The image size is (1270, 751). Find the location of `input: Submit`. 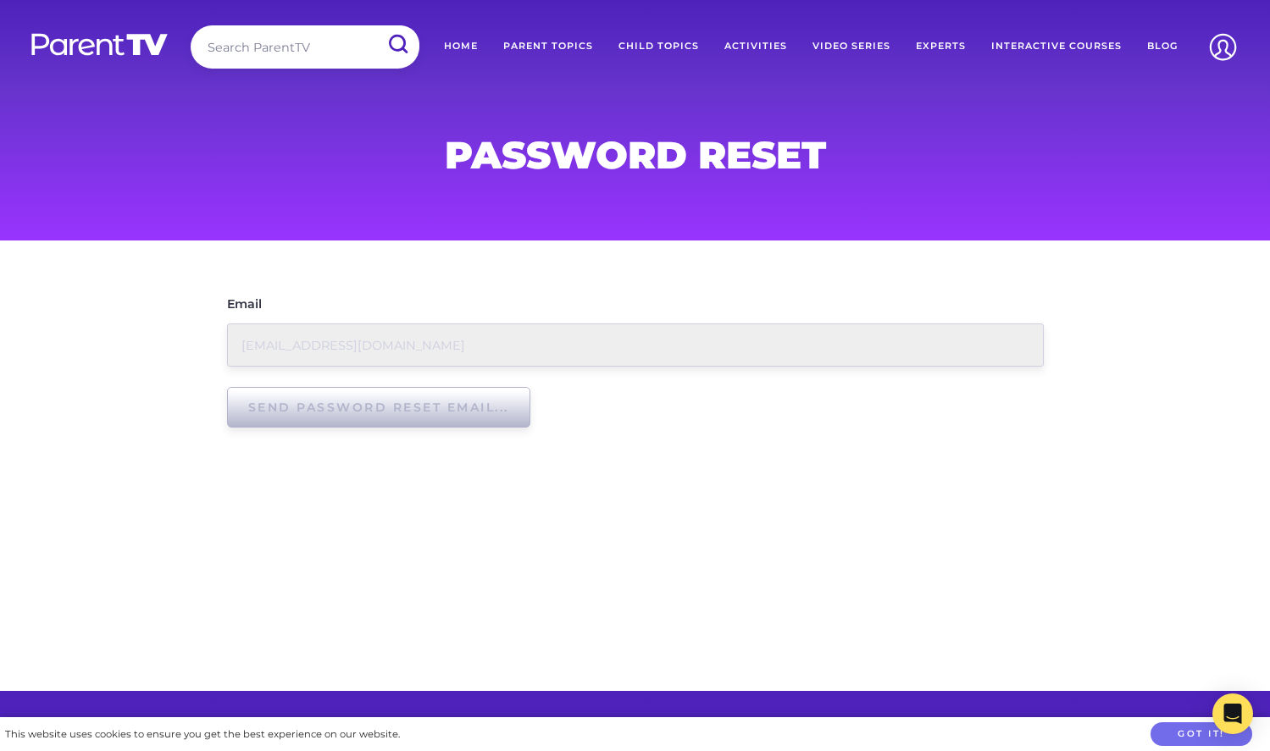

input: Submit is located at coordinates (397, 44).